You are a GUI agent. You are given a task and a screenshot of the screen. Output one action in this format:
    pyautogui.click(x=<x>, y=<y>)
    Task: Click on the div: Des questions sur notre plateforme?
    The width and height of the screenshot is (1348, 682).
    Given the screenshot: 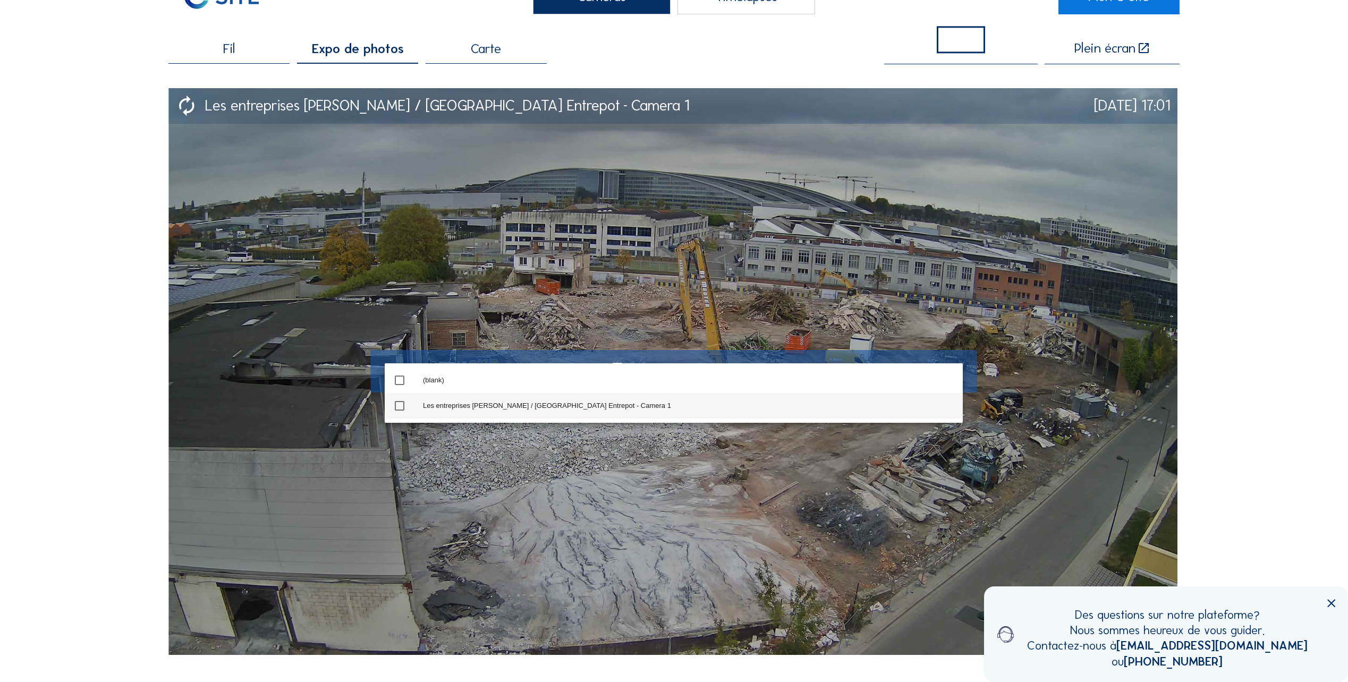 What is the action you would take?
    pyautogui.click(x=1167, y=615)
    